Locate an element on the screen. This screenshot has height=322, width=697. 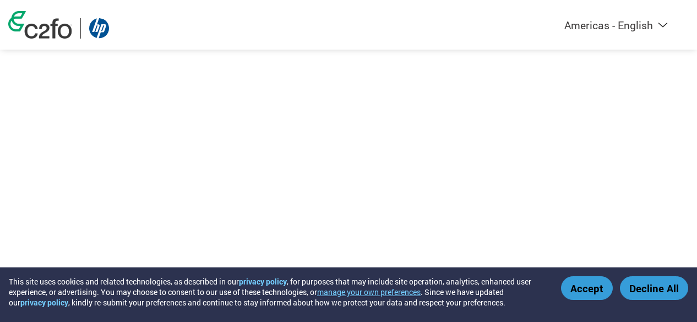
button: Accept is located at coordinates (587, 288).